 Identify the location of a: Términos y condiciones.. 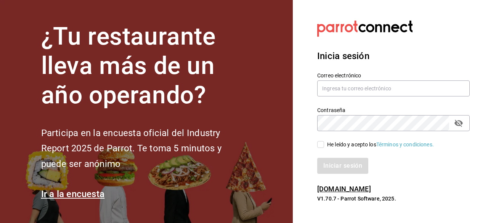
(405, 145).